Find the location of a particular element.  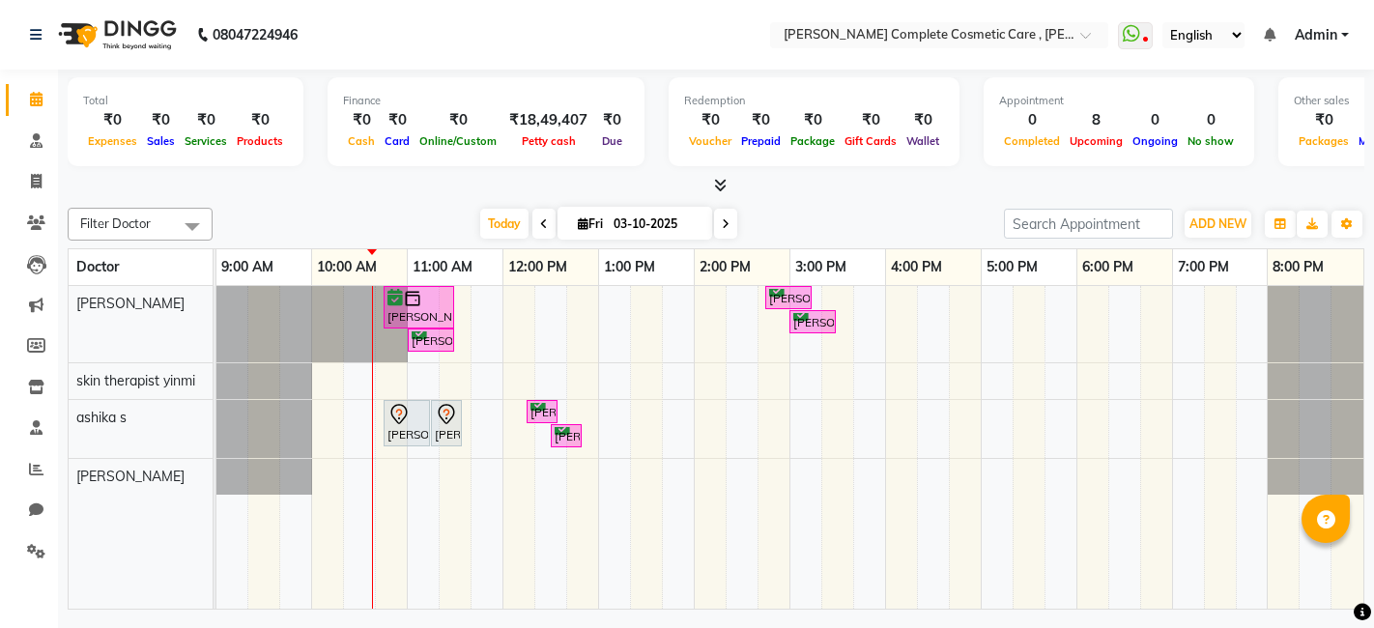

span: Petty cash is located at coordinates (549, 141).